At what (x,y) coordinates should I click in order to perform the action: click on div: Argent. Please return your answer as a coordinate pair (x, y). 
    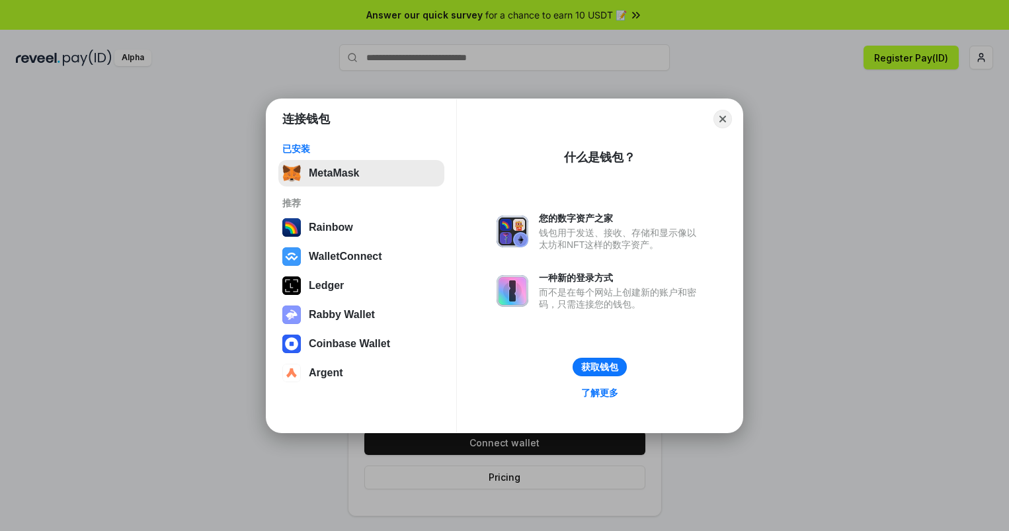
    Looking at the image, I should click on (326, 373).